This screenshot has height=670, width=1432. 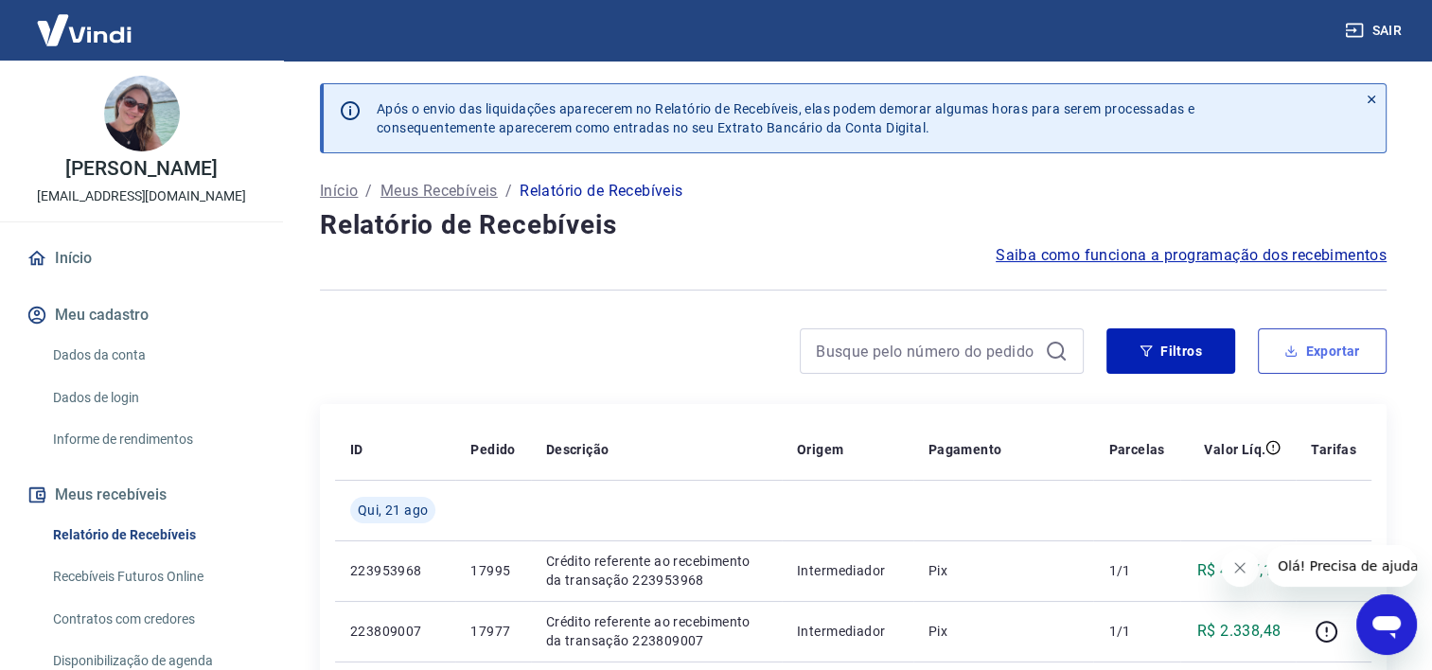 What do you see at coordinates (439, 191) in the screenshot?
I see `p: Meus Recebíveis` at bounding box center [439, 191].